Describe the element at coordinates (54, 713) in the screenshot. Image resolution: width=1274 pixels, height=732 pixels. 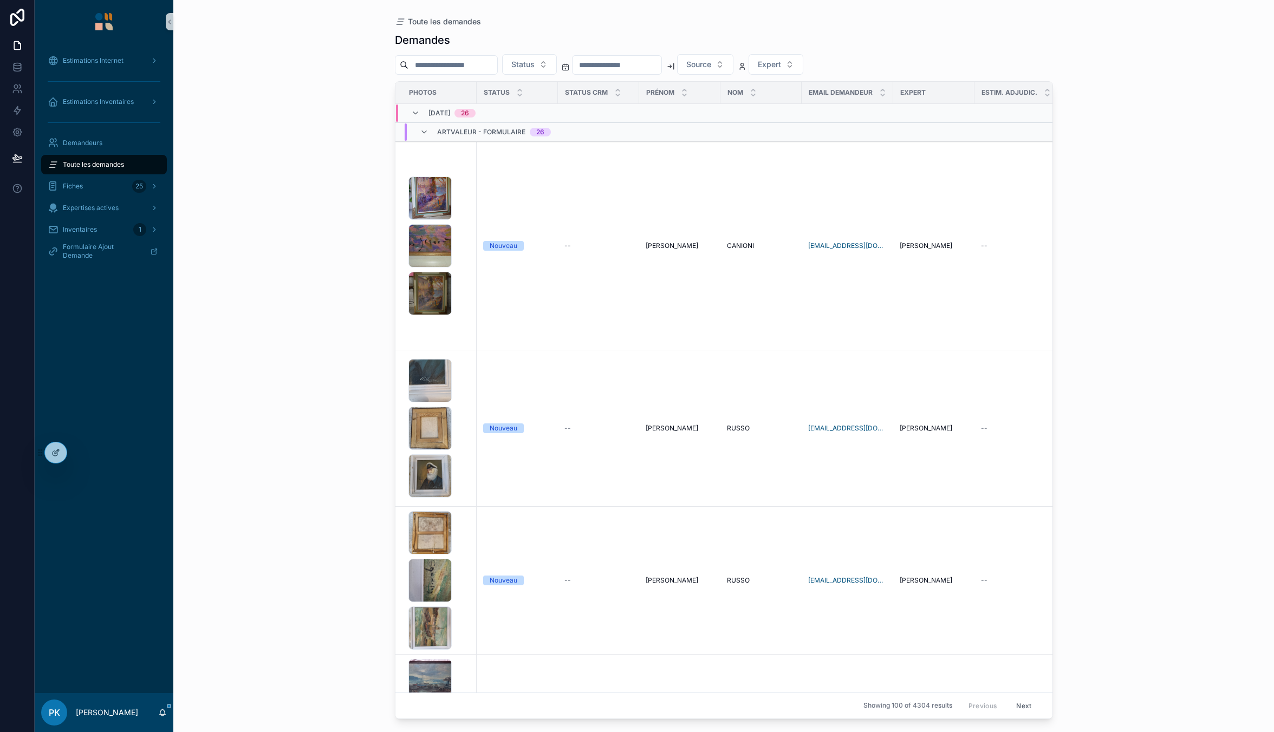
I see `span: PK` at that location.